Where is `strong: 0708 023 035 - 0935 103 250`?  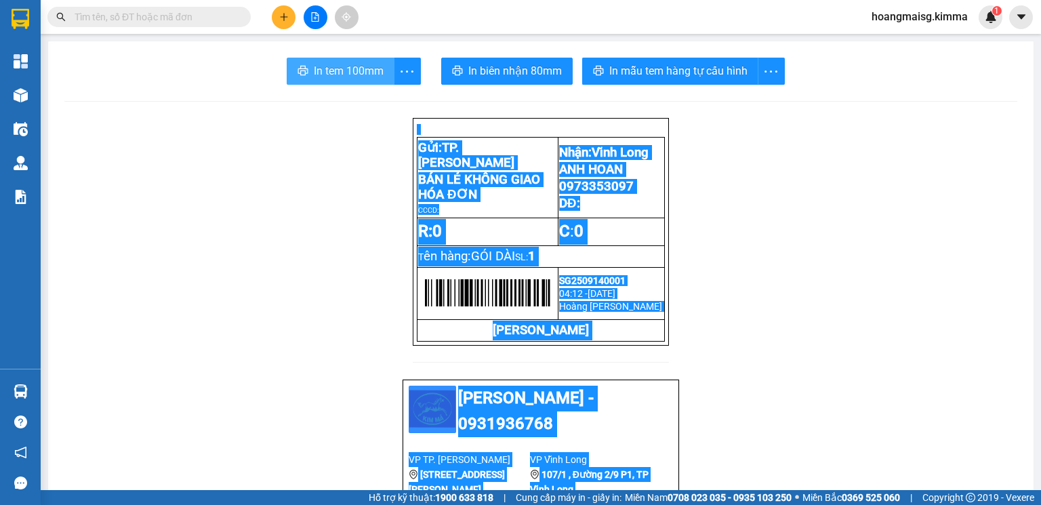
strong: 0708 023 035 - 0935 103 250 is located at coordinates (729, 497).